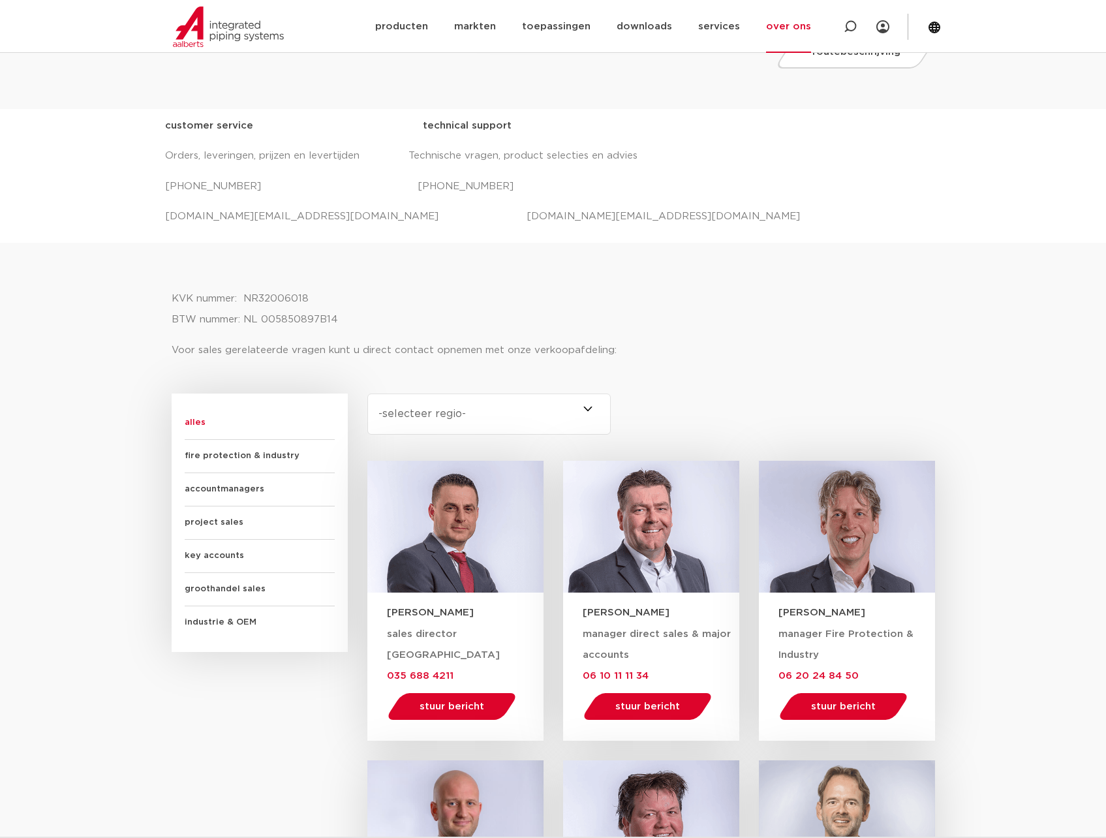 Image resolution: width=1106 pixels, height=838 pixels. Describe the element at coordinates (260, 456) in the screenshot. I see `span: fire protection & industry` at that location.